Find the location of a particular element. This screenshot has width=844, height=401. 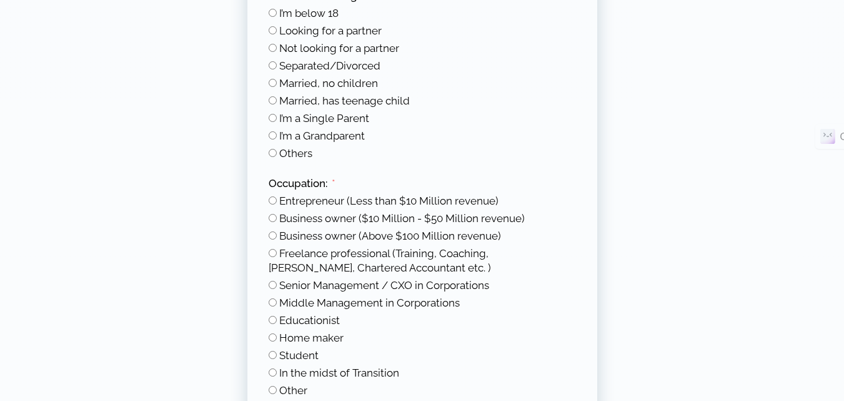

span: I’m below 18 is located at coordinates (309, 13).